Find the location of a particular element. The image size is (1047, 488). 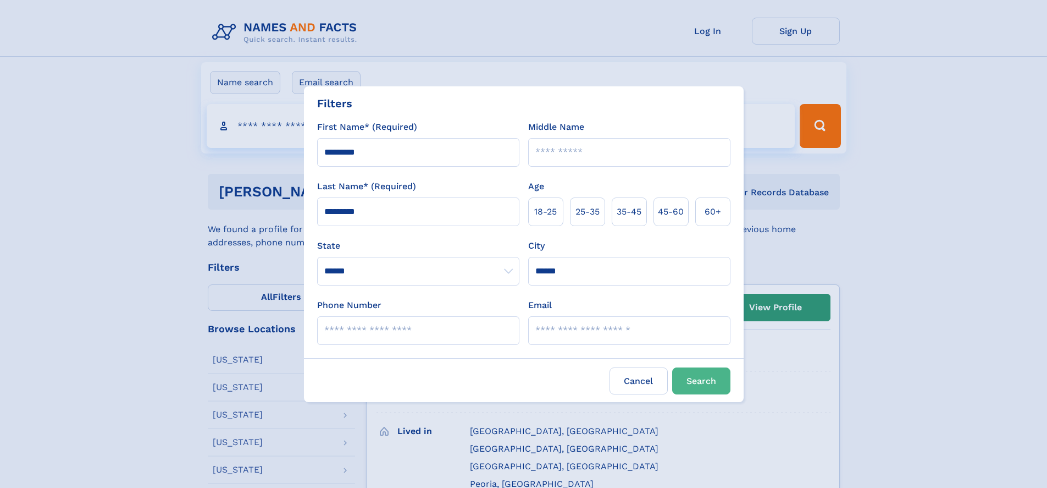

label: Phone Number is located at coordinates (349, 305).